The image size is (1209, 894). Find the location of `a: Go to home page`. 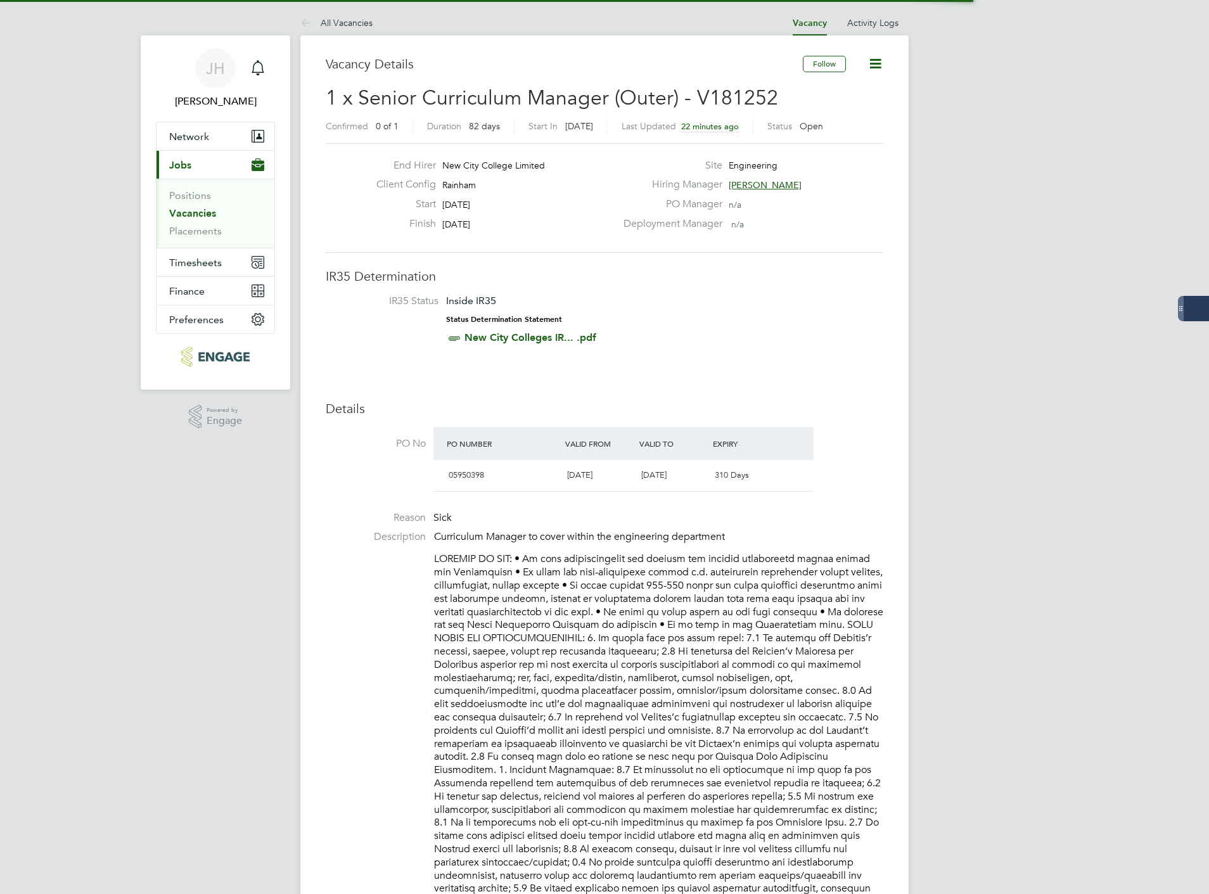

a: Go to home page is located at coordinates (215, 357).